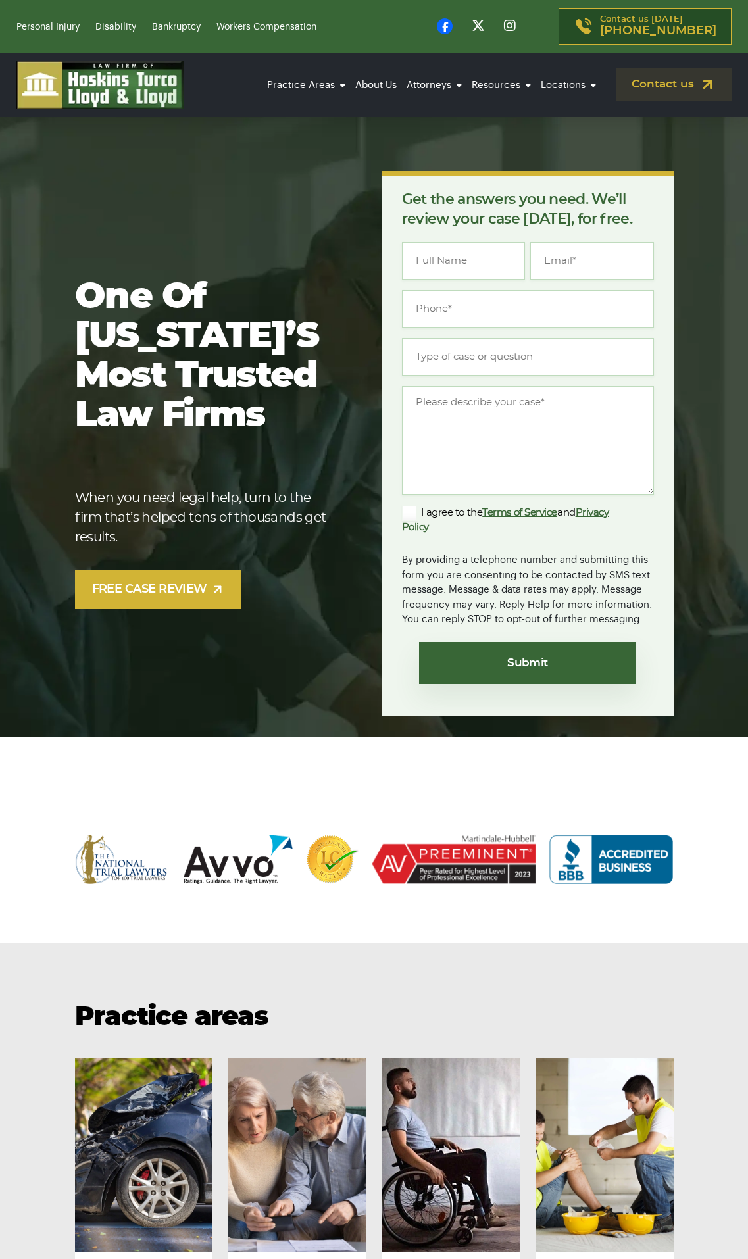  I want to click on a: Privacy Policy, so click(505, 520).